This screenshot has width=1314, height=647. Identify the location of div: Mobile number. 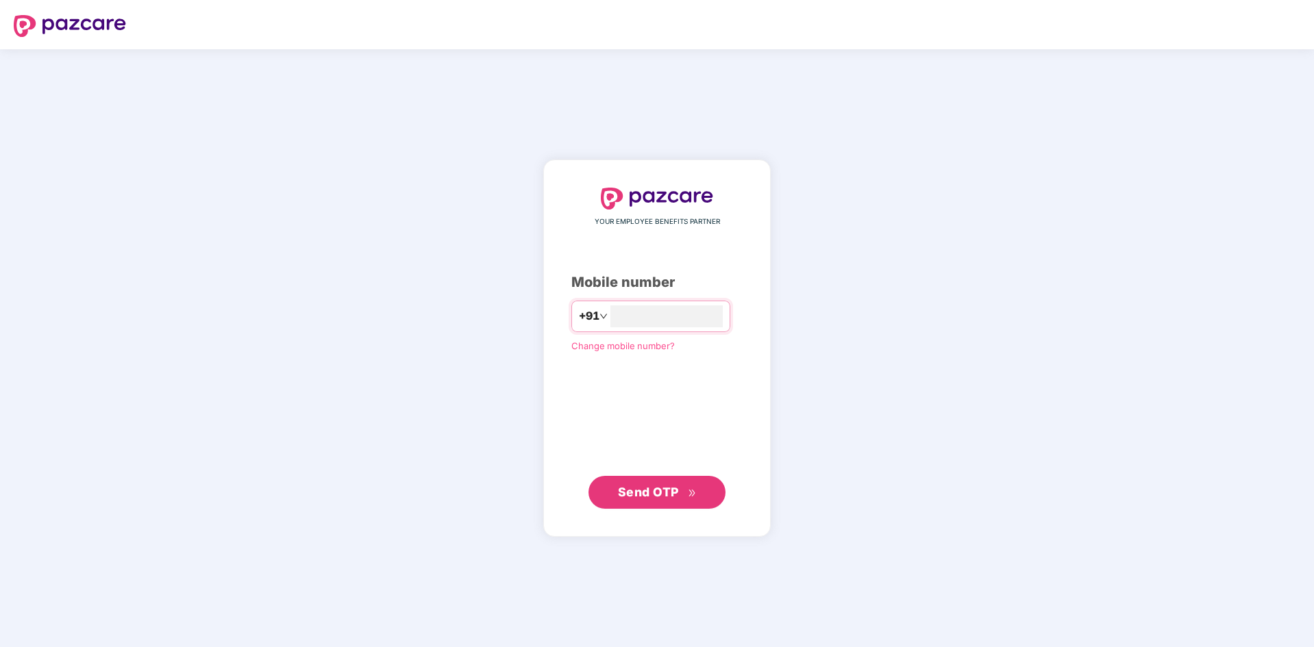
(657, 282).